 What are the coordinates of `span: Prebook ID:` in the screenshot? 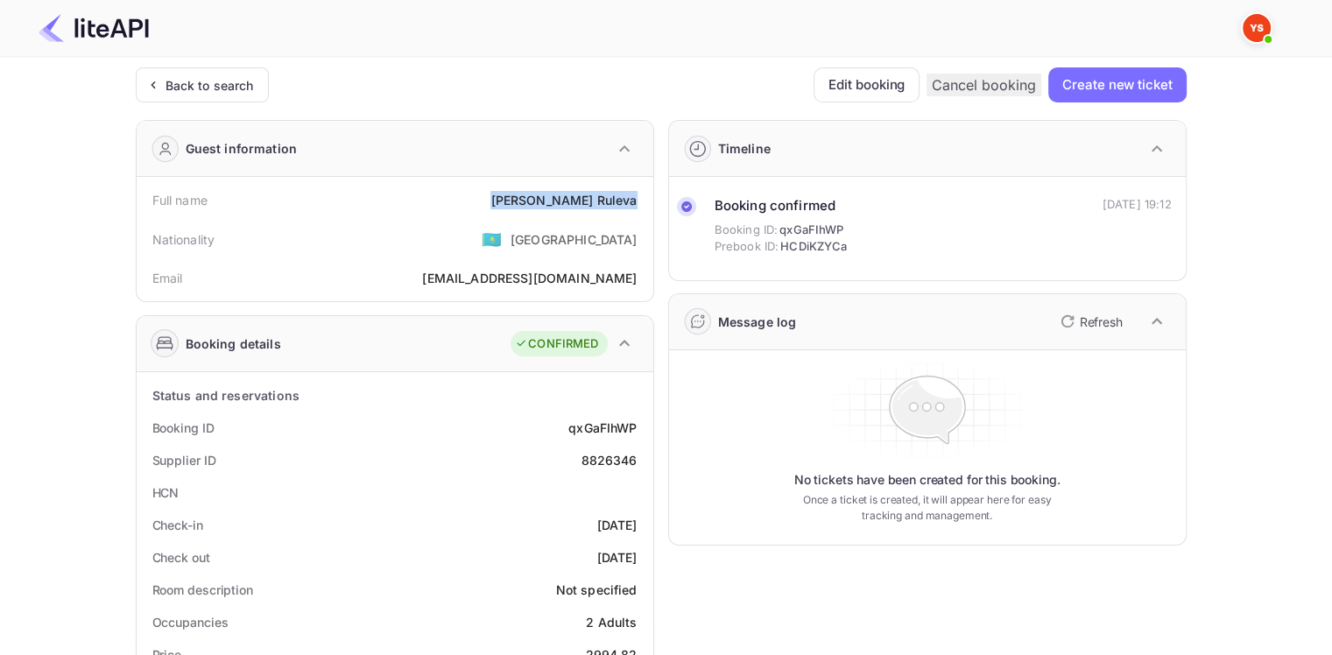 It's located at (747, 247).